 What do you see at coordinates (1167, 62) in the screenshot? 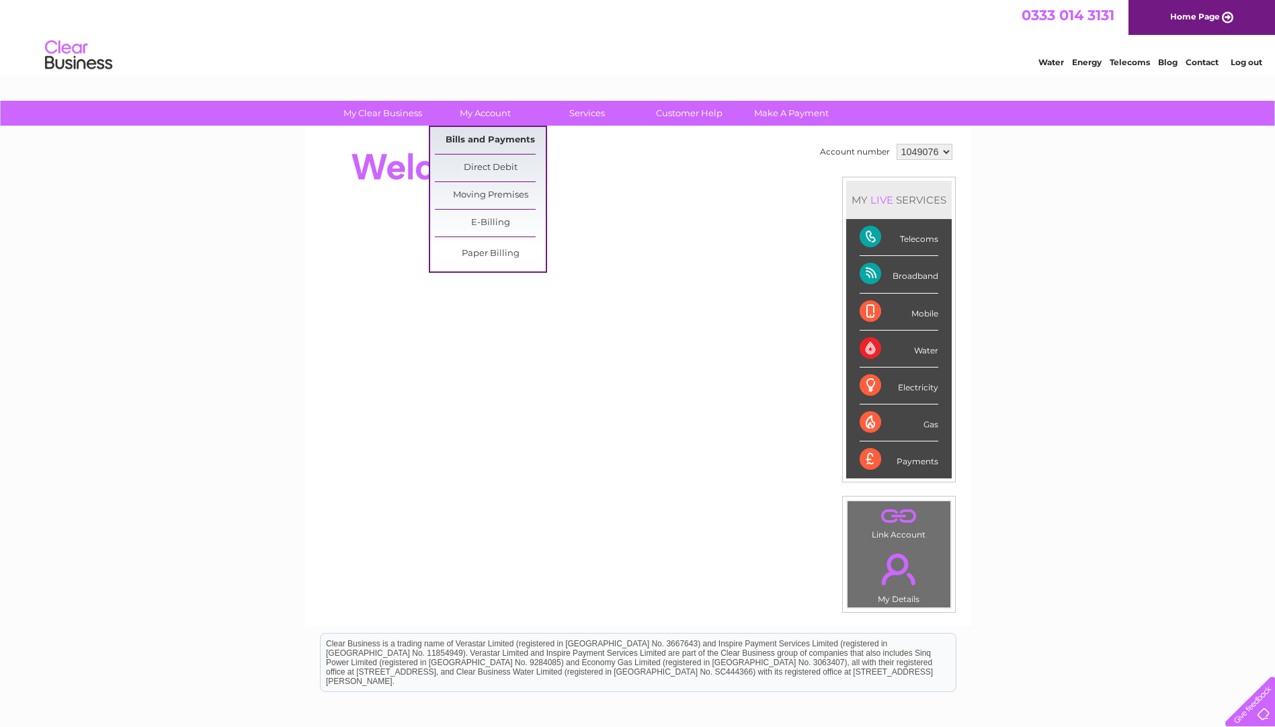
I see `a: Blog` at bounding box center [1167, 62].